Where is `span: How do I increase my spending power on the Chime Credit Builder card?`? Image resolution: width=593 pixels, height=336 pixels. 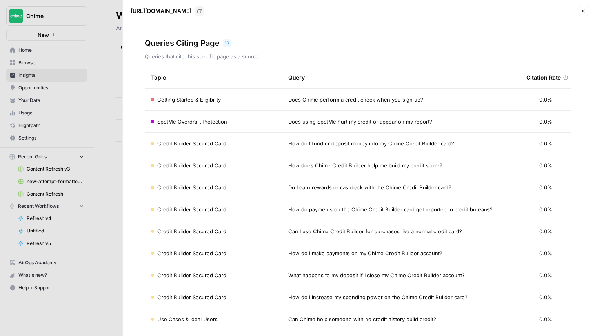
span: How do I increase my spending power on the Chime Credit Builder card? is located at coordinates (378, 298).